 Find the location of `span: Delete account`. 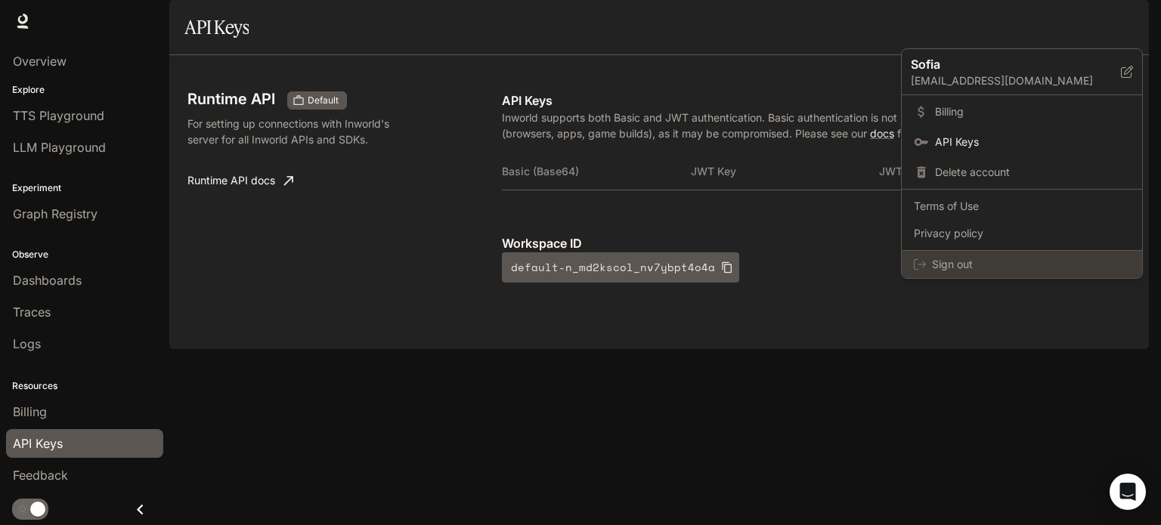

span: Delete account is located at coordinates (1032, 172).